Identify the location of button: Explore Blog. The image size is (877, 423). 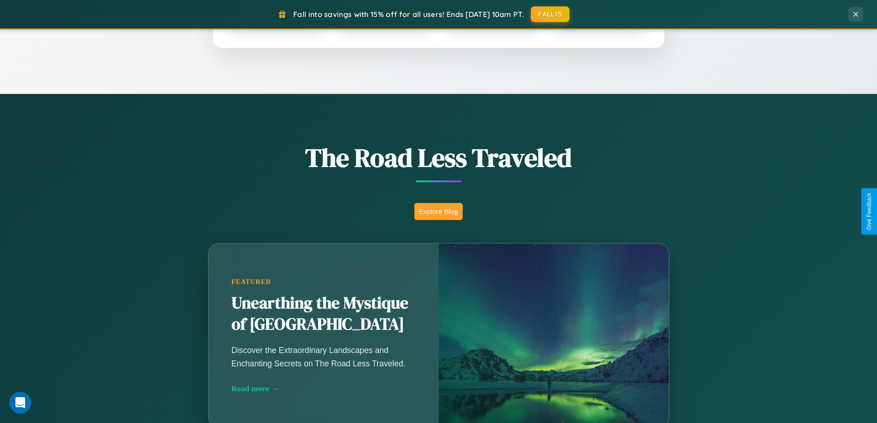
(438, 211).